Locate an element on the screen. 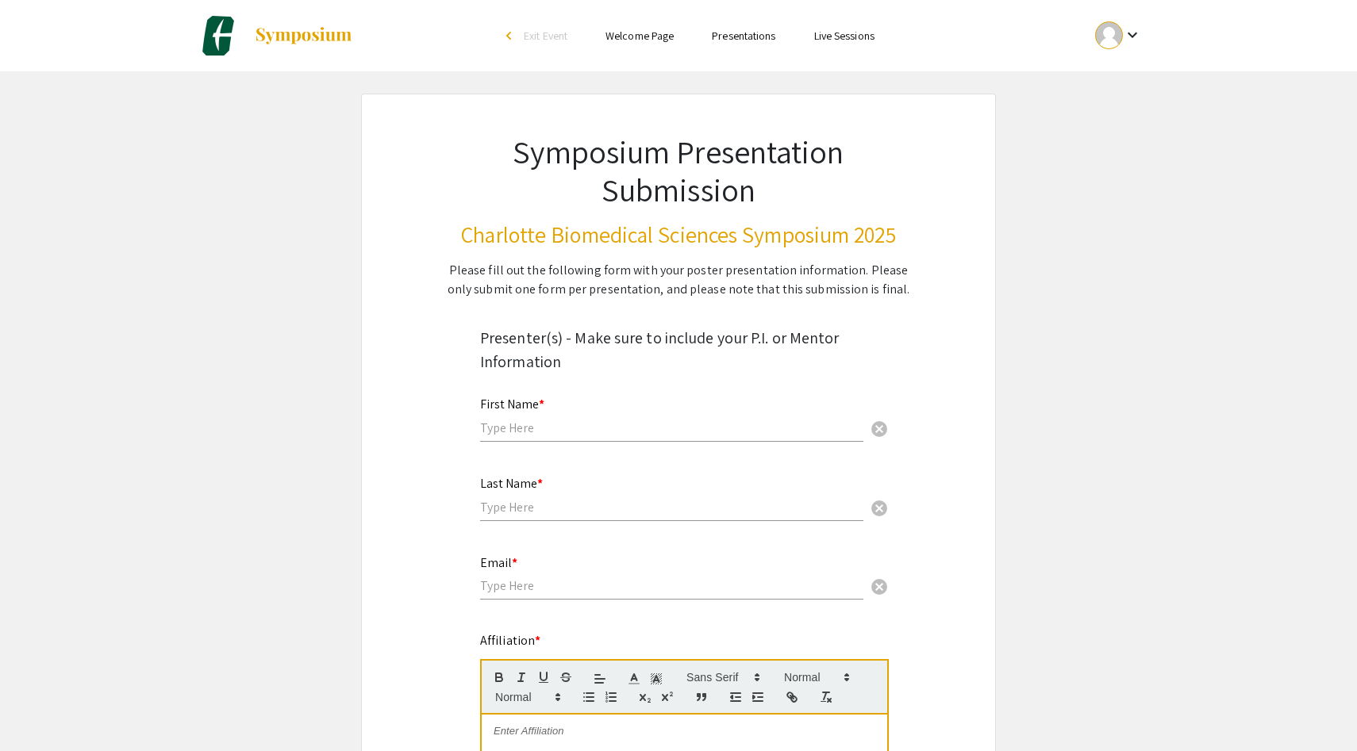 The width and height of the screenshot is (1357, 751). img: Symposium by ForagerOne is located at coordinates (303, 36).